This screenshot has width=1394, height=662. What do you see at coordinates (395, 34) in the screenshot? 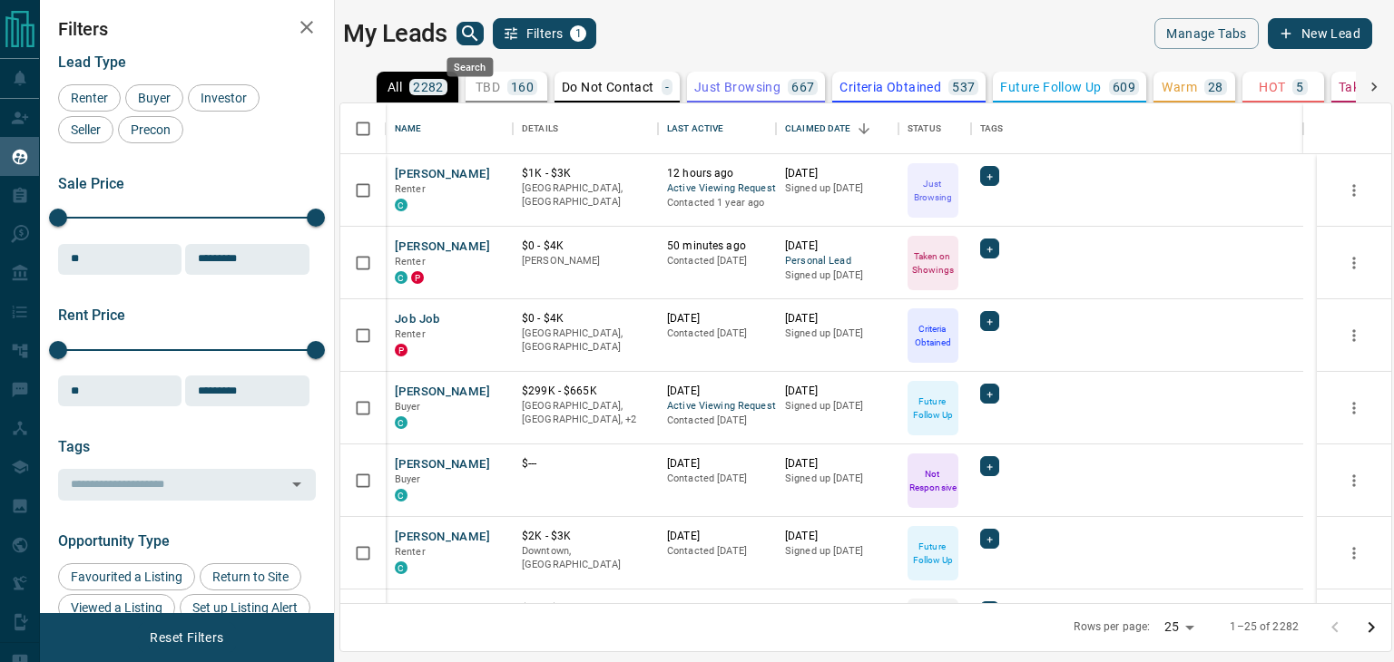
I see `h1: My Leads` at bounding box center [395, 34].